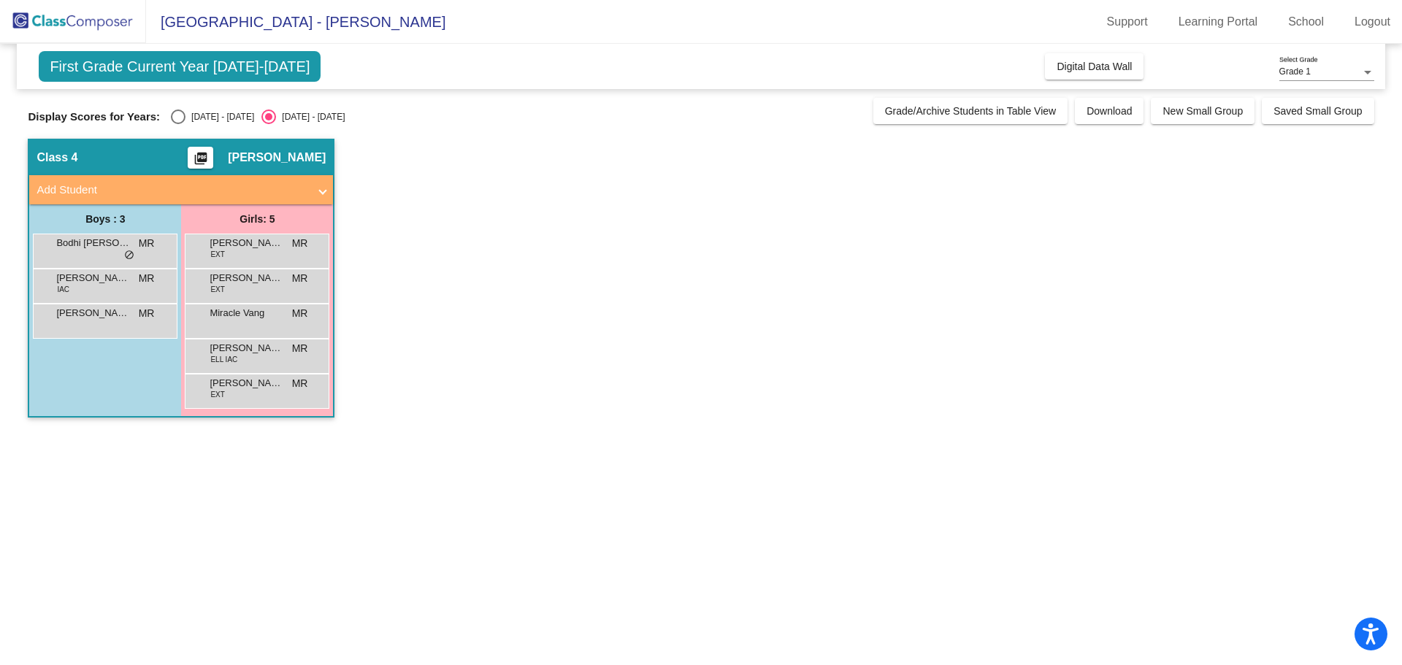 The height and width of the screenshot is (665, 1402). Describe the element at coordinates (1305, 22) in the screenshot. I see `a: School` at that location.